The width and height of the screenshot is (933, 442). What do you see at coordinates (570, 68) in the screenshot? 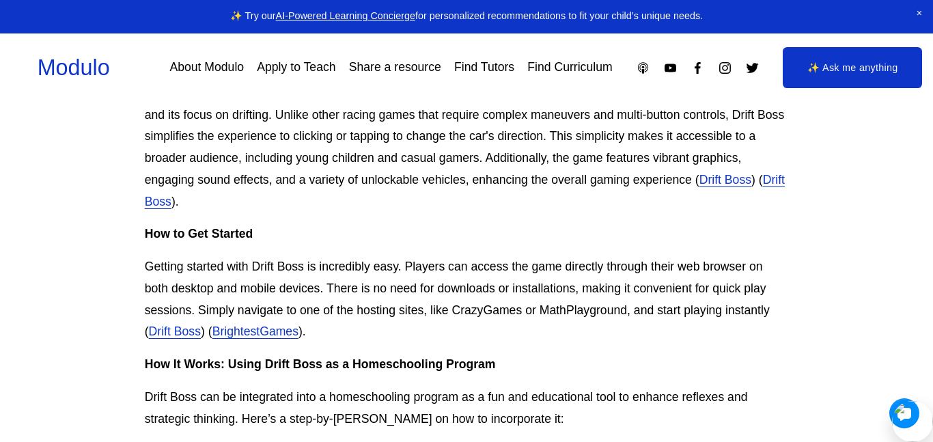
I see `a: Find Curriculum` at bounding box center [570, 68].